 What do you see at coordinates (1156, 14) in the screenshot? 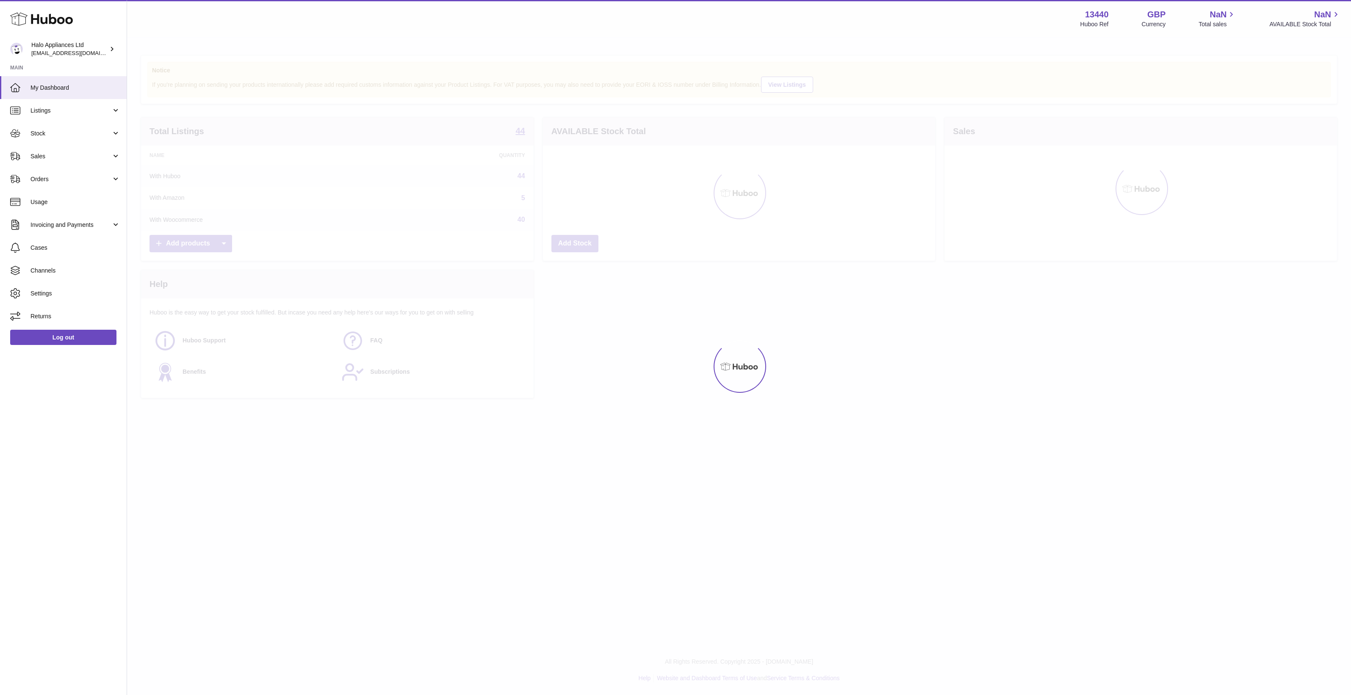
I see `strong: GBP` at bounding box center [1156, 14].